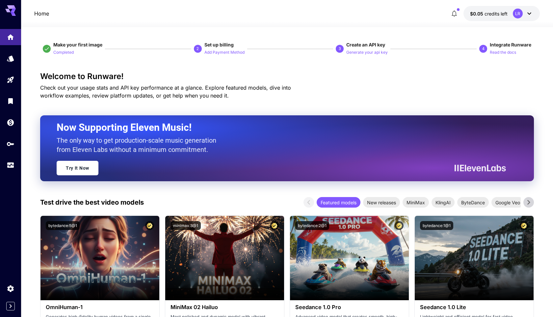 The image size is (553, 317). Describe the element at coordinates (443, 202) in the screenshot. I see `div: KlingAI` at that location.